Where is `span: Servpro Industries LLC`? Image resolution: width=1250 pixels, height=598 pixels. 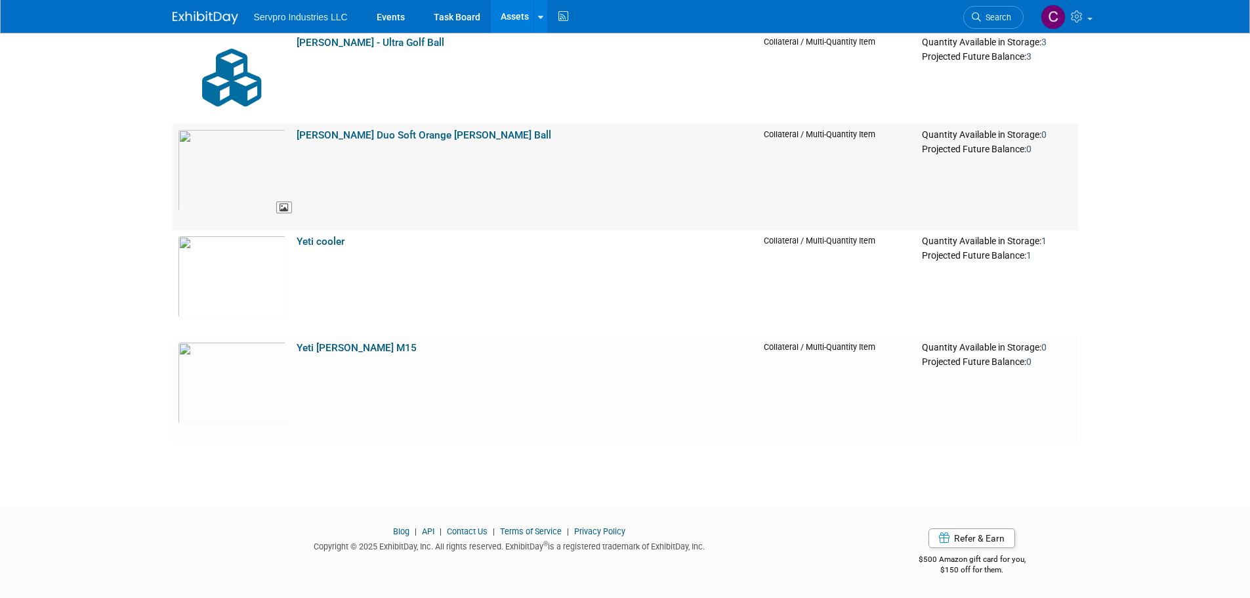 span: Servpro Industries LLC is located at coordinates (300, 17).